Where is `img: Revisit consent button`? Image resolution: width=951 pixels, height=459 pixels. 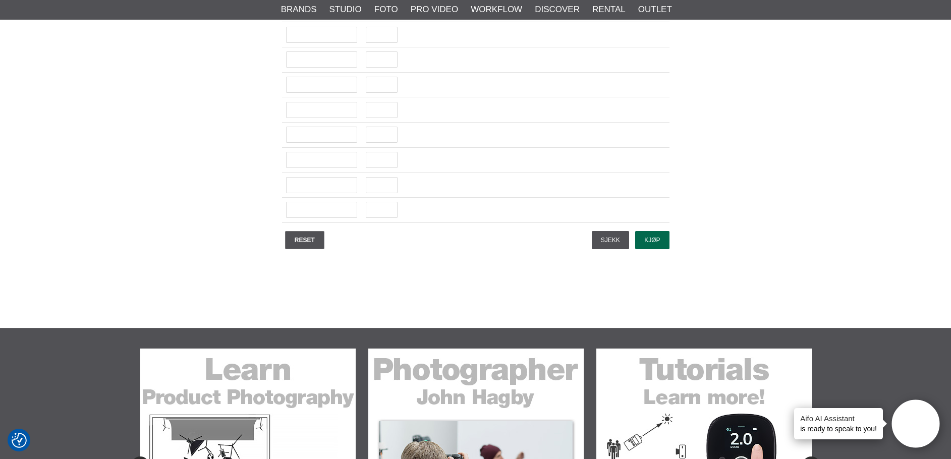 img: Revisit consent button is located at coordinates (19, 440).